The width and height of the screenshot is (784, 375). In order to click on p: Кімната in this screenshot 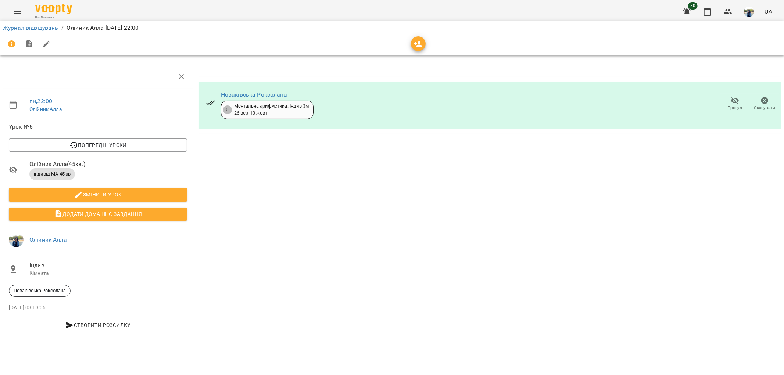, I will do `click(108, 274)`.